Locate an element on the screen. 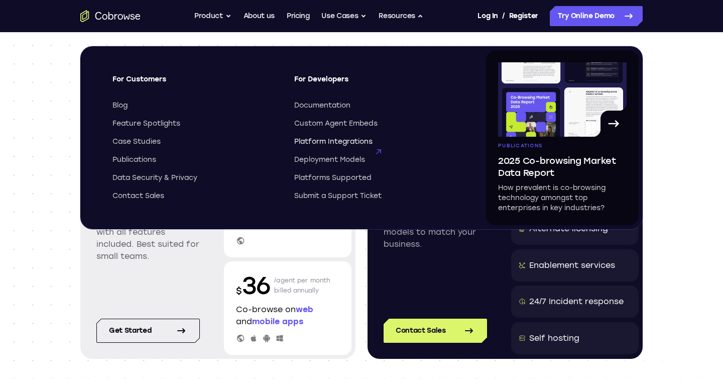  span: Custom Agent Embeds is located at coordinates (336, 124).